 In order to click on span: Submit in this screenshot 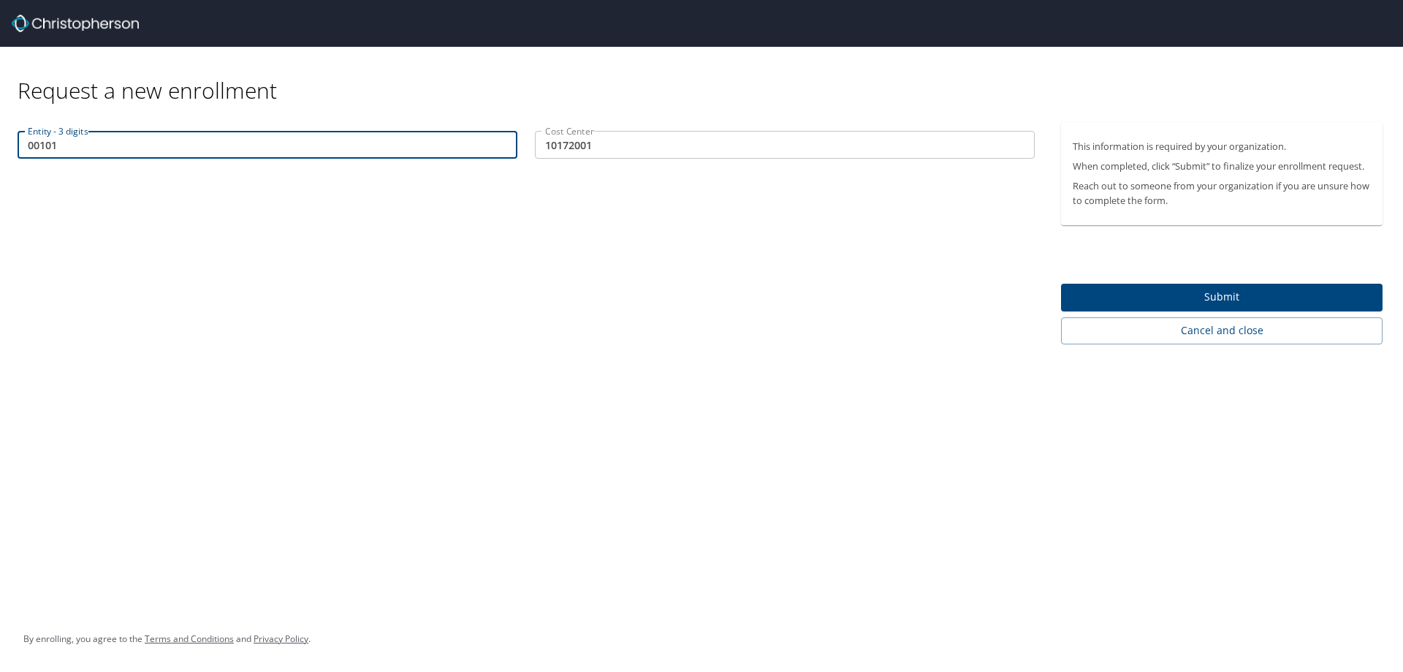, I will do `click(1222, 297)`.